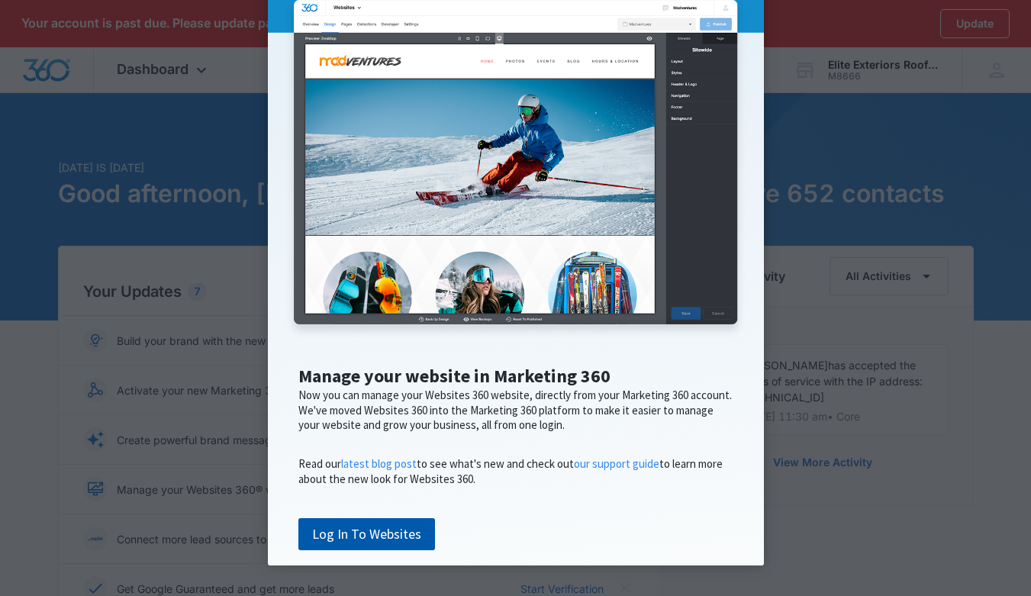 The height and width of the screenshot is (596, 1031). What do you see at coordinates (454, 375) in the screenshot?
I see `span: Manage your website in Marketing 360` at bounding box center [454, 375].